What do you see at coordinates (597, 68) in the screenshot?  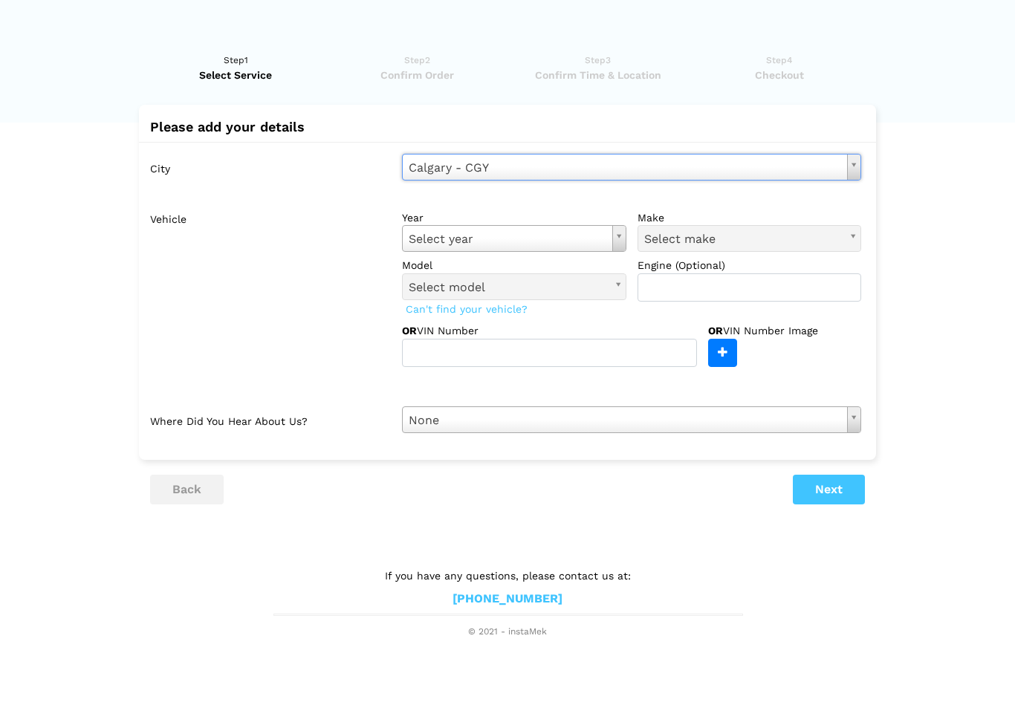 I see `a: Step3` at bounding box center [597, 68].